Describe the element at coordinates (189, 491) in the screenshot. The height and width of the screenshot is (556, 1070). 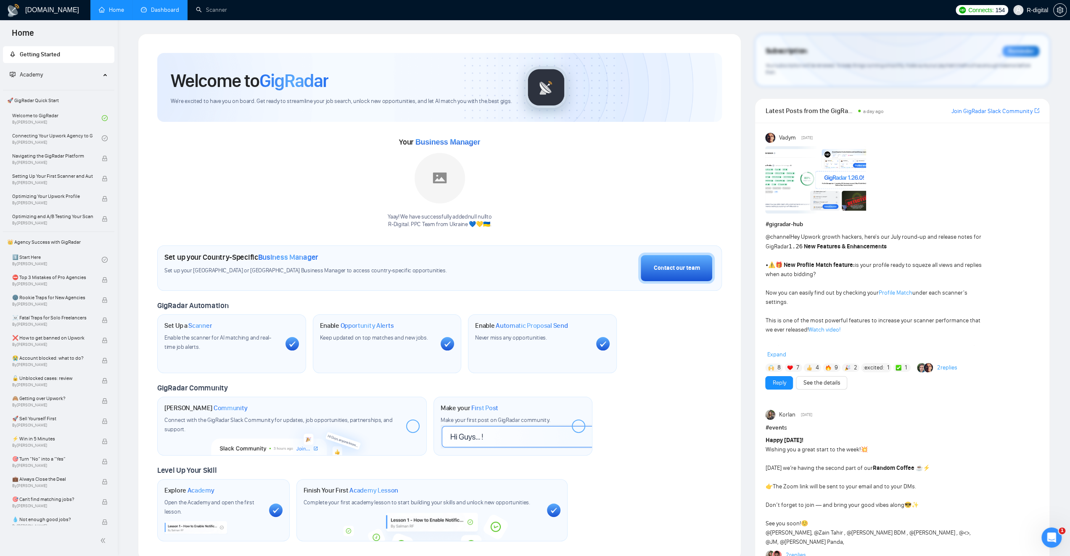
I see `h1: Explore` at that location.